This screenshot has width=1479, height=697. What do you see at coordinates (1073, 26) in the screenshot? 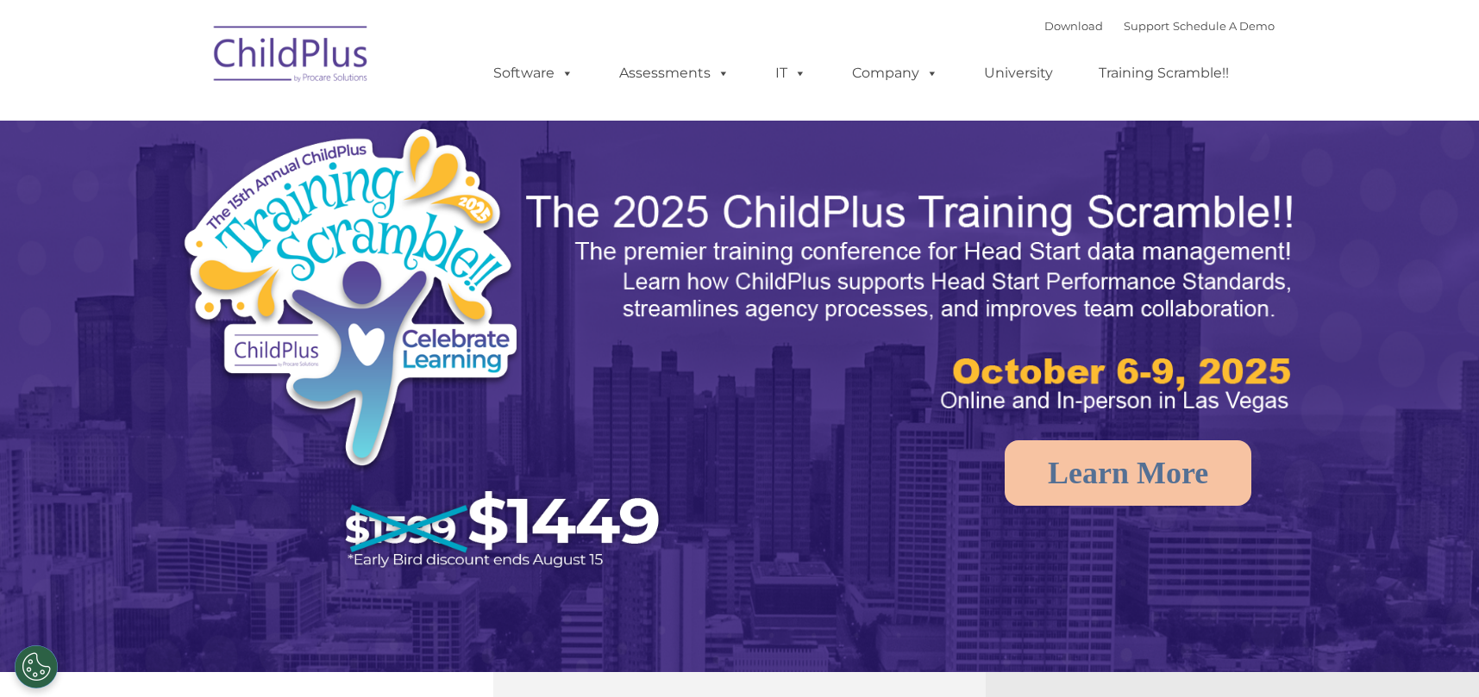
I see `a: Download` at bounding box center [1073, 26].